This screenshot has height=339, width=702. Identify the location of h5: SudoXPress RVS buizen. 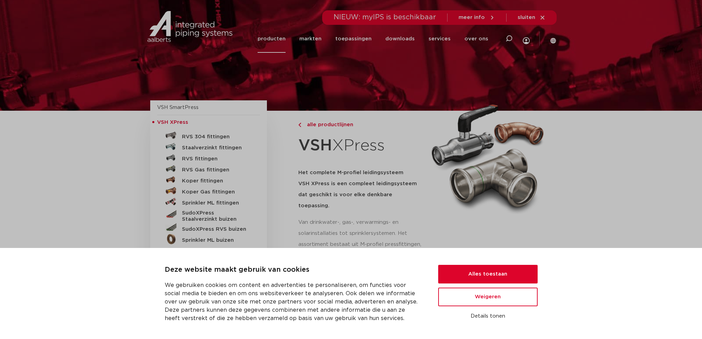
(216, 230).